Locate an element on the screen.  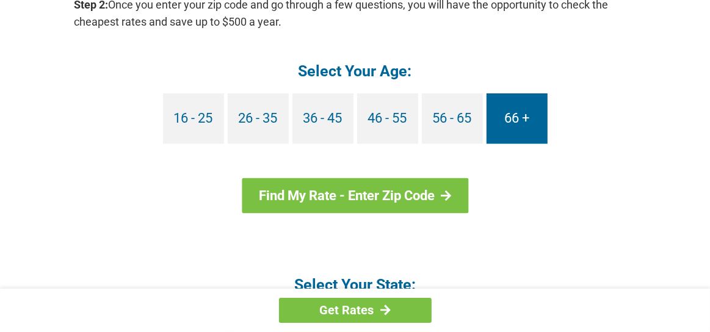
a: 56 - 65 is located at coordinates (452, 118).